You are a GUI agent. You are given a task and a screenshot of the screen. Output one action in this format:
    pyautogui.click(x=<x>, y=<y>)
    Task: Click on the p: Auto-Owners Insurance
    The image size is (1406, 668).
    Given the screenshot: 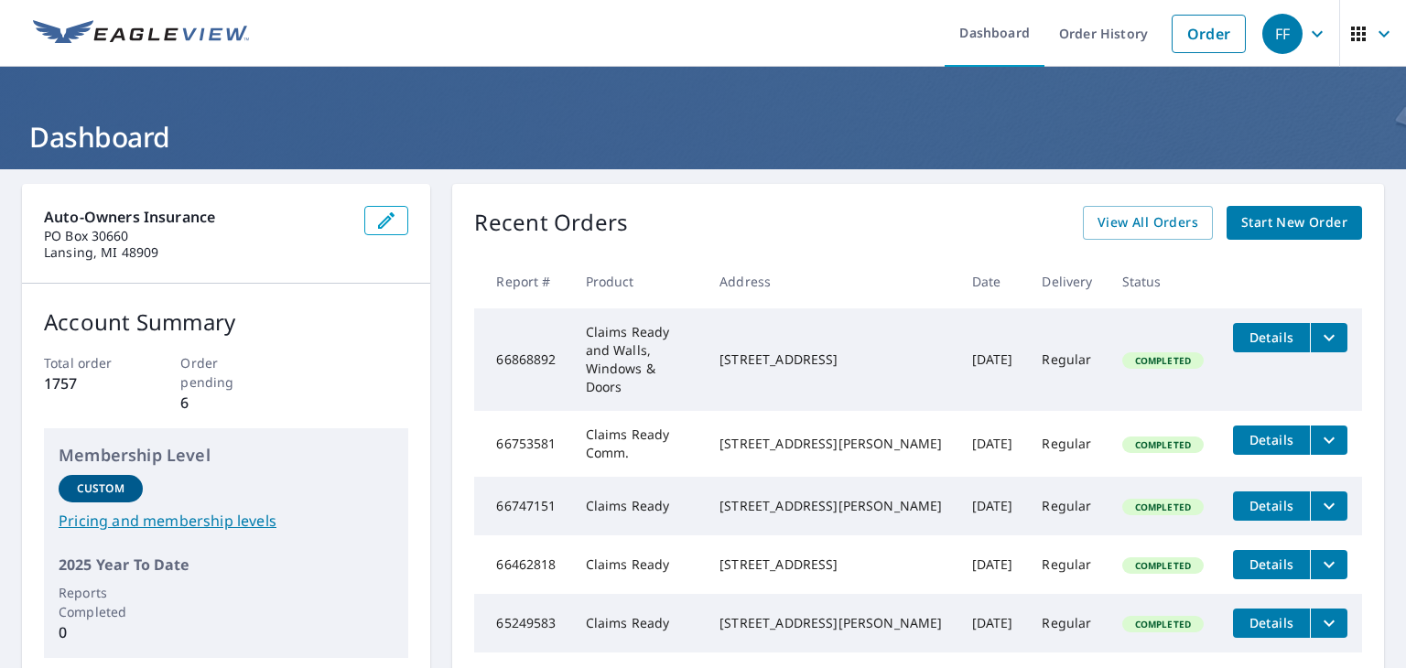 What is the action you would take?
    pyautogui.click(x=197, y=217)
    